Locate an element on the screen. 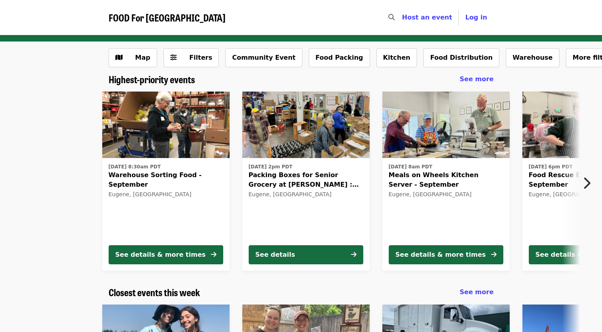 This screenshot has width=602, height=332. div: See details is located at coordinates (275, 254).